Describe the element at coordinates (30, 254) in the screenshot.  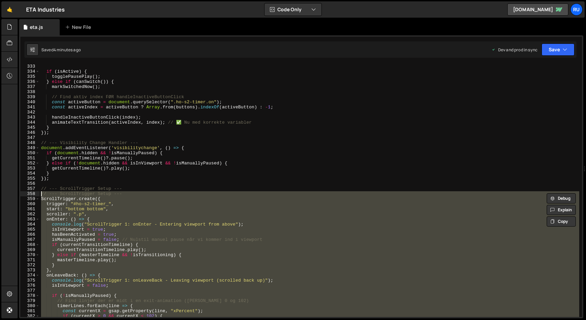
I see `div: 370` at that location.